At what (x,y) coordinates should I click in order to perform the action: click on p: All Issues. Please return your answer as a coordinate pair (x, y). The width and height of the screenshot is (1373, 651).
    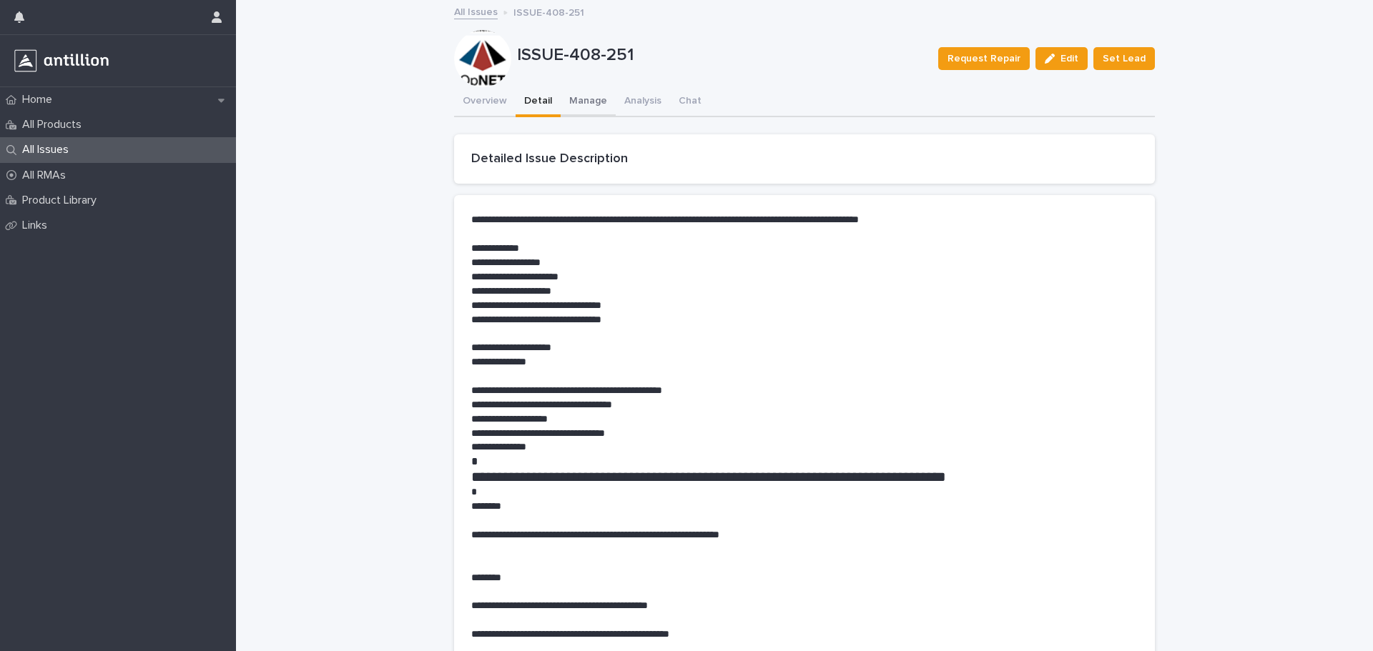
    Looking at the image, I should click on (48, 149).